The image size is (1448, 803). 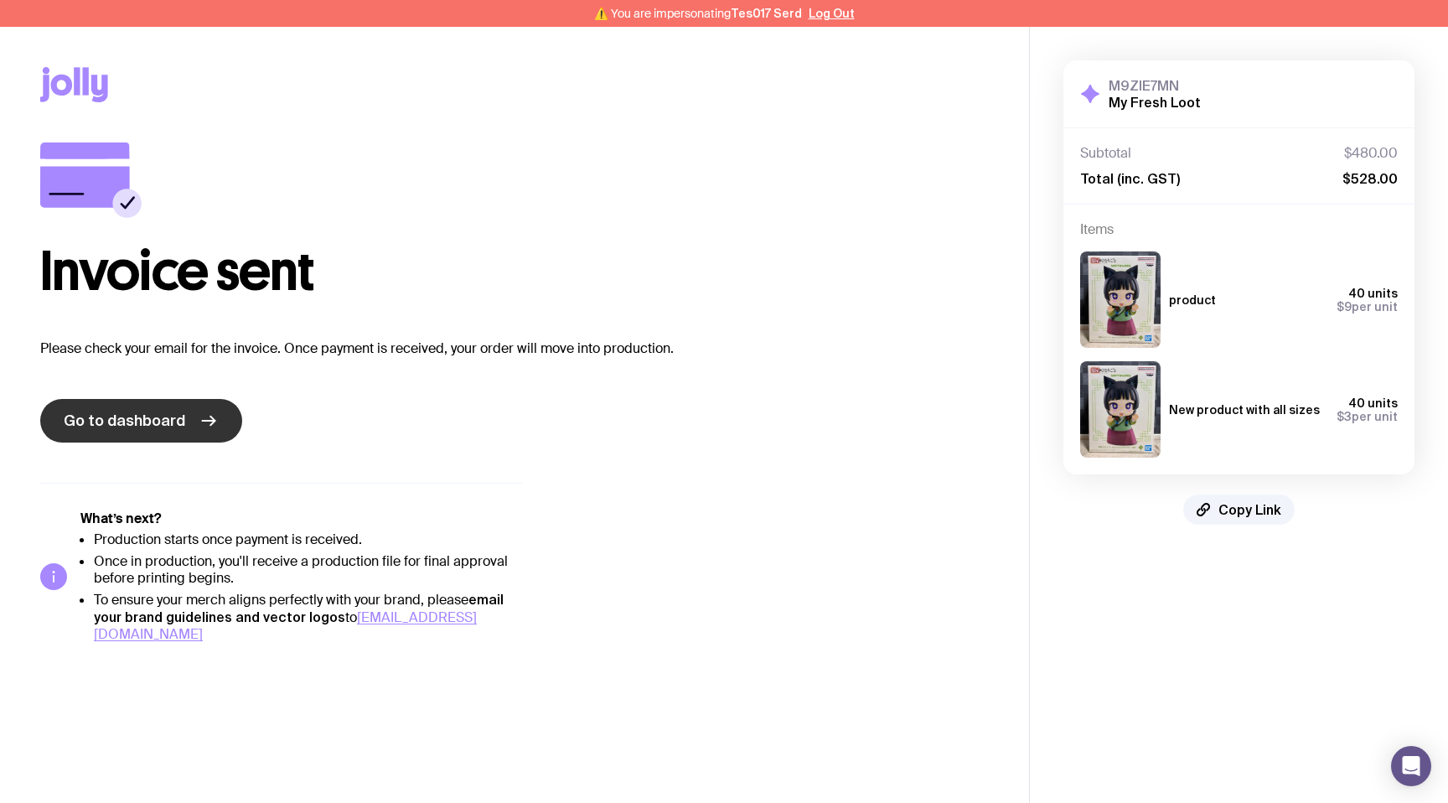 I want to click on span: Subtotal, so click(x=1105, y=153).